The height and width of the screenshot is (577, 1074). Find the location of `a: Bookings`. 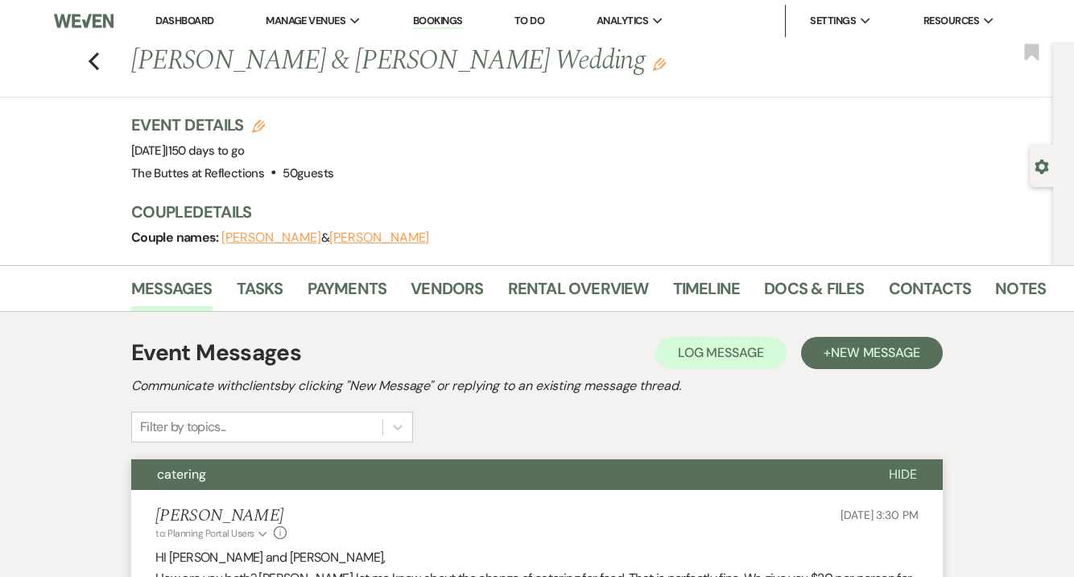

a: Bookings is located at coordinates (438, 21).